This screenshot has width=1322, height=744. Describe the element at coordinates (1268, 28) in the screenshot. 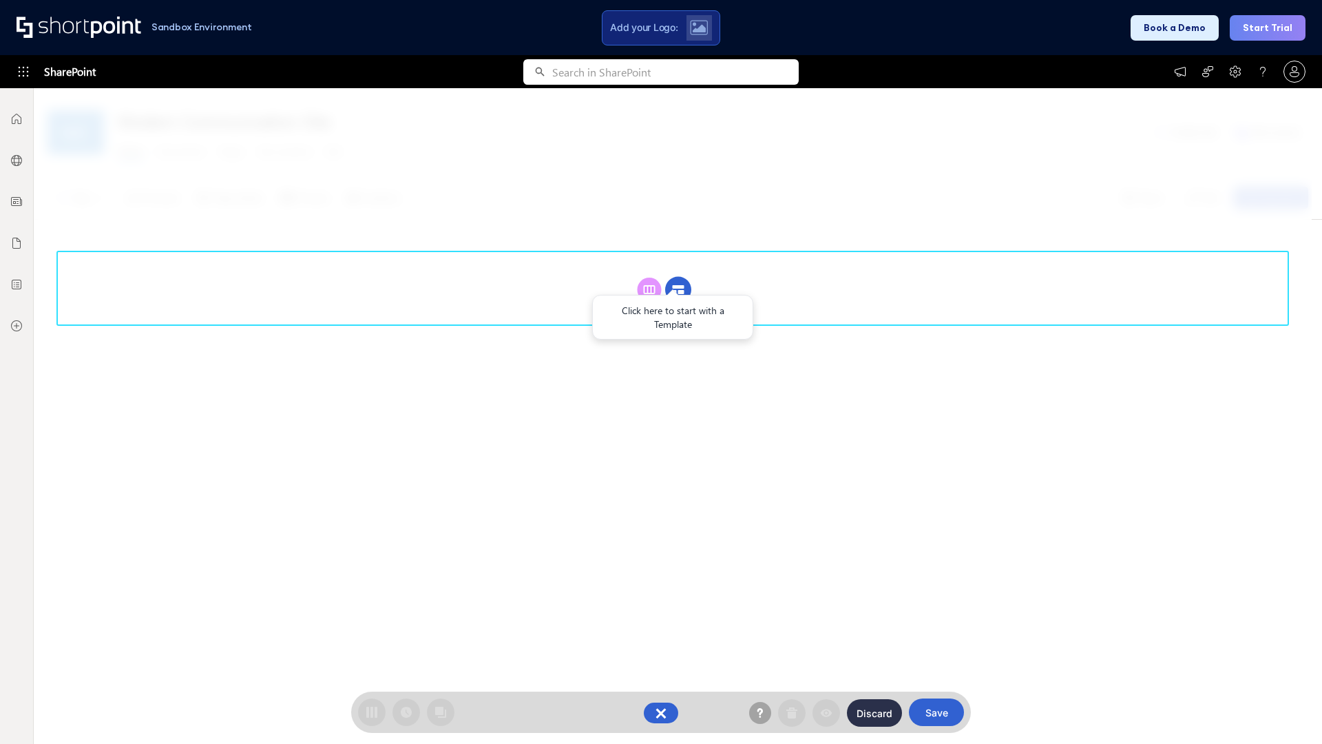

I see `button: Start Trial` at that location.